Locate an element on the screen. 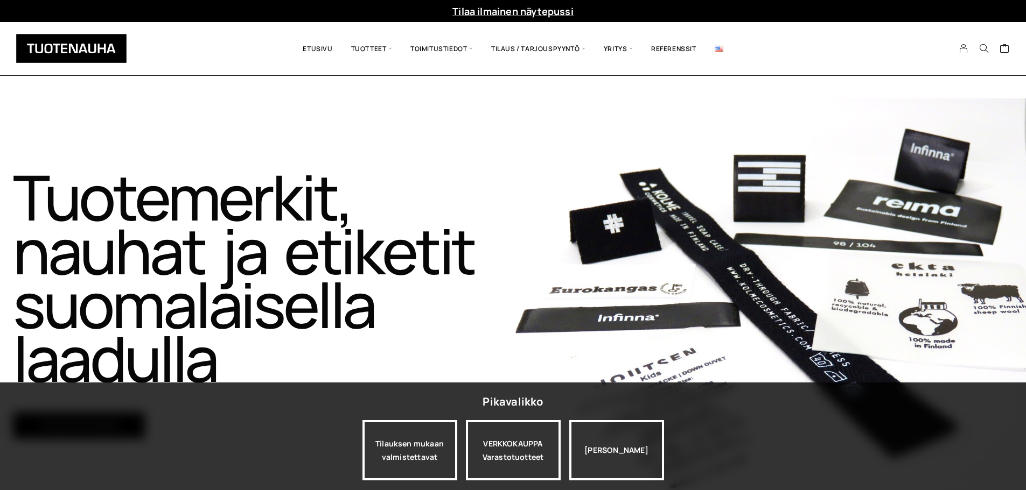  button: Search is located at coordinates (984, 48).